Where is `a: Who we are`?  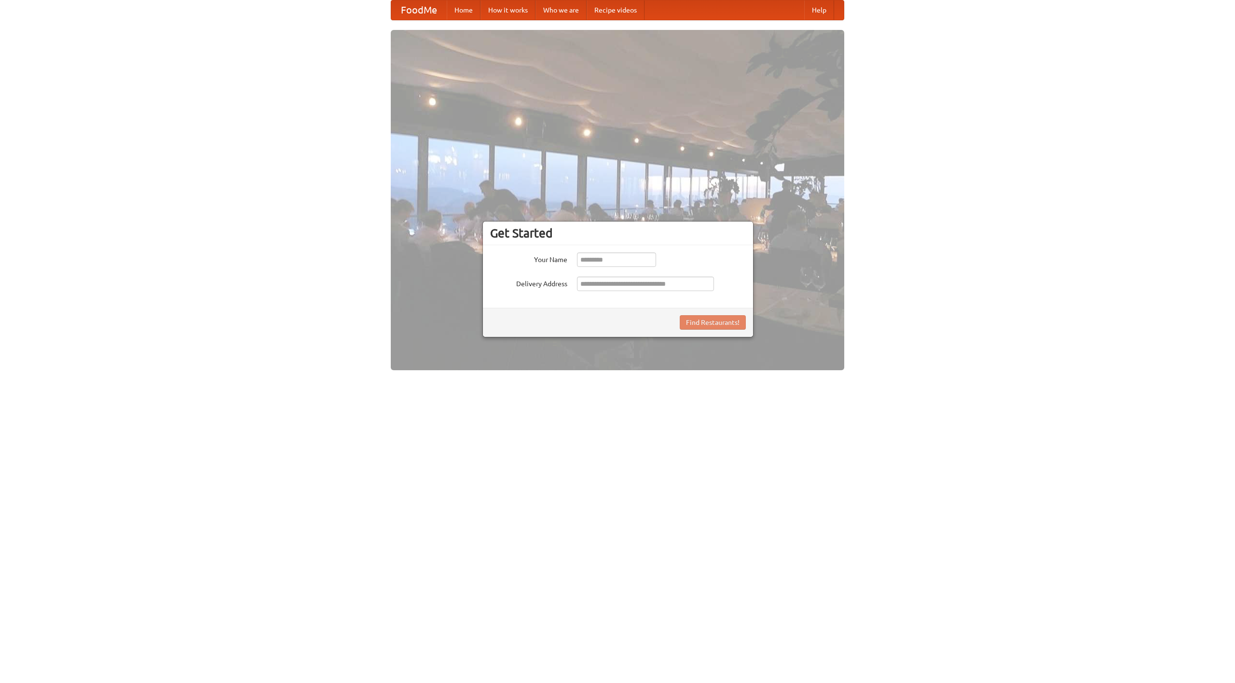 a: Who we are is located at coordinates (561, 10).